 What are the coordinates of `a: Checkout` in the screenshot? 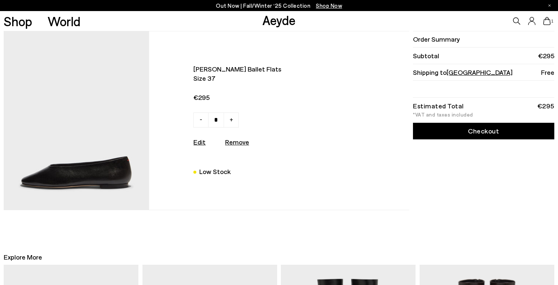 It's located at (483, 131).